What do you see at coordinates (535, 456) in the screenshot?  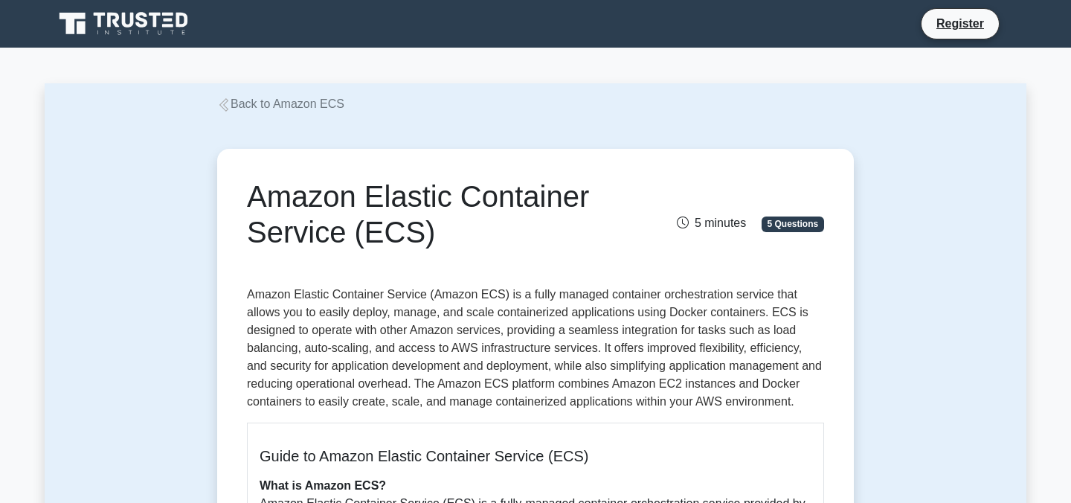 I see `h5: Guide to Amazon Elastic Container Service (ECS)` at bounding box center [535, 456].